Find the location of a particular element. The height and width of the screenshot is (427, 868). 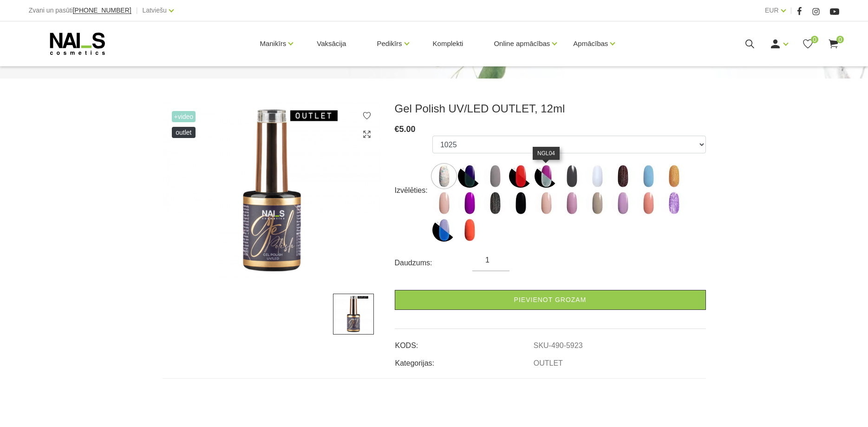

div: Daudzums: is located at coordinates (434, 263).